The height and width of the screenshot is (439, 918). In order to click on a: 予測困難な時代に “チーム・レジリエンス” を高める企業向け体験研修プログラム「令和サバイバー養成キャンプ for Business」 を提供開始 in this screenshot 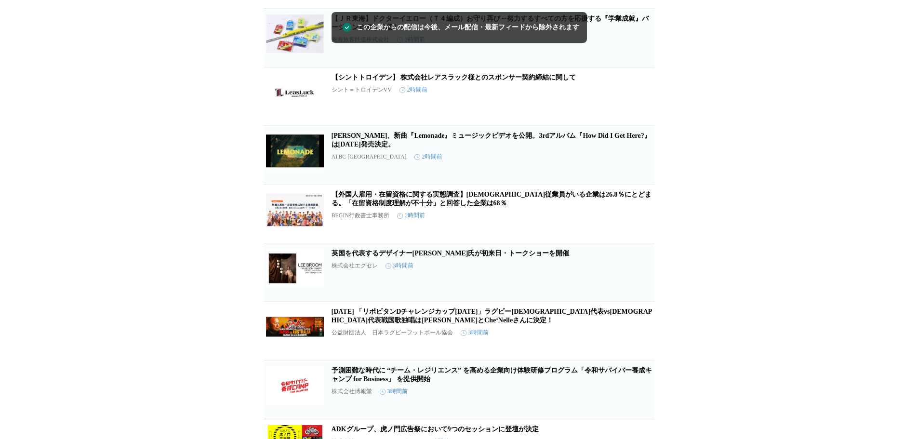, I will do `click(492, 374)`.